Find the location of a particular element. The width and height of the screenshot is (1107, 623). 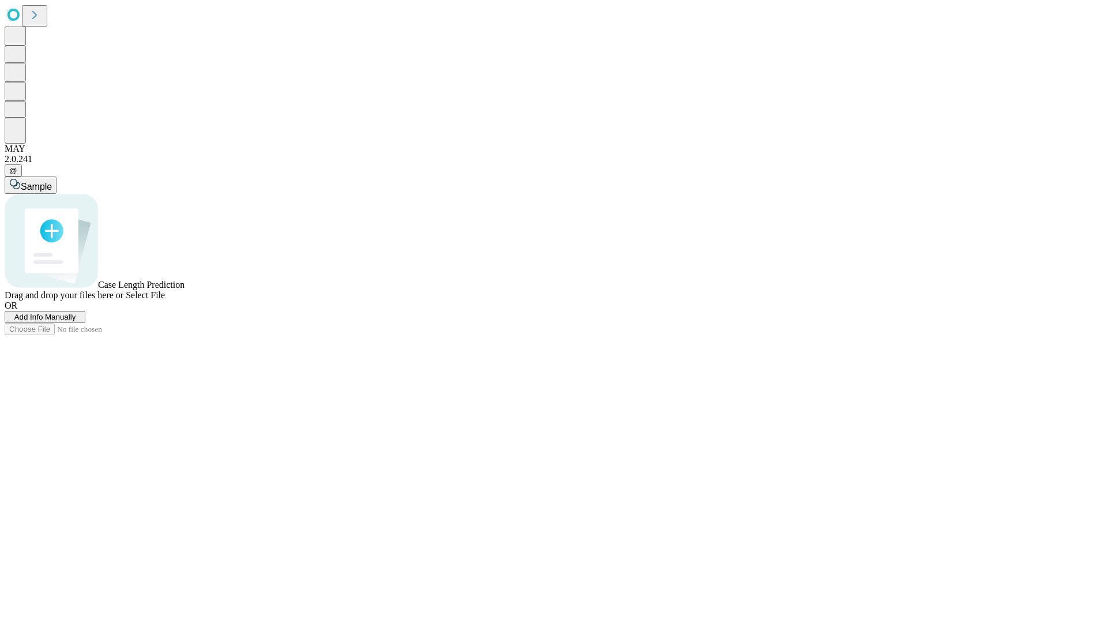

span: Sample is located at coordinates (36, 186).